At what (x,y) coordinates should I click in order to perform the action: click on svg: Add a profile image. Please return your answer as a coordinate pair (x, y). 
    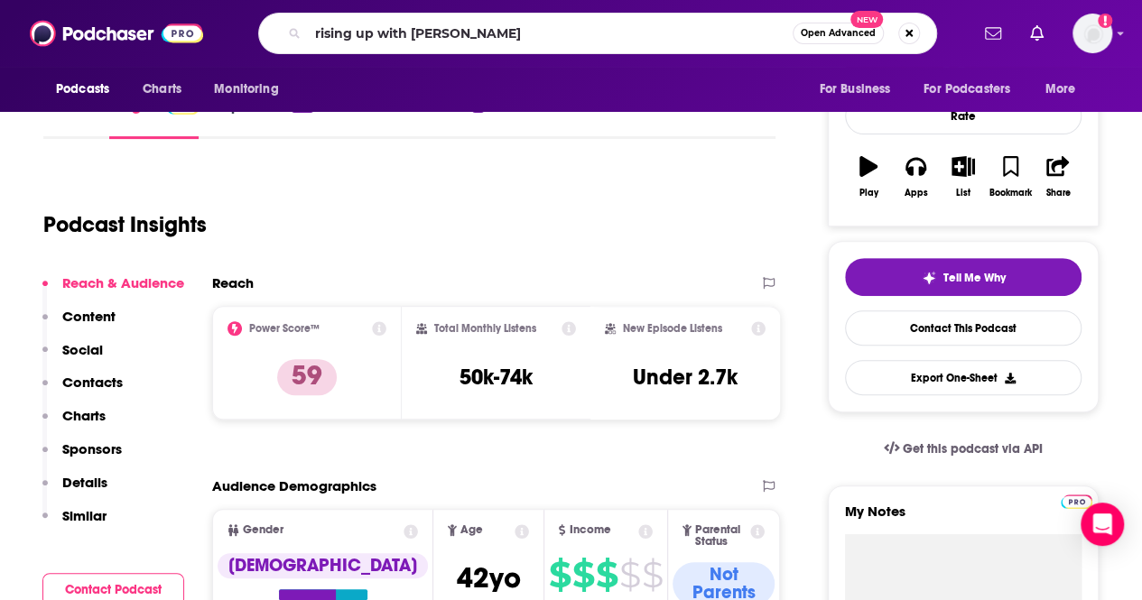
    Looking at the image, I should click on (1105, 21).